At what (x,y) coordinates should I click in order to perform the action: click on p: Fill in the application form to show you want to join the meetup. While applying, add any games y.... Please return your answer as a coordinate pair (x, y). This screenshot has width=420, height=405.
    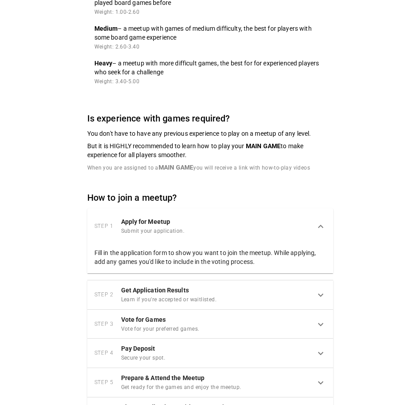
    Looking at the image, I should click on (210, 257).